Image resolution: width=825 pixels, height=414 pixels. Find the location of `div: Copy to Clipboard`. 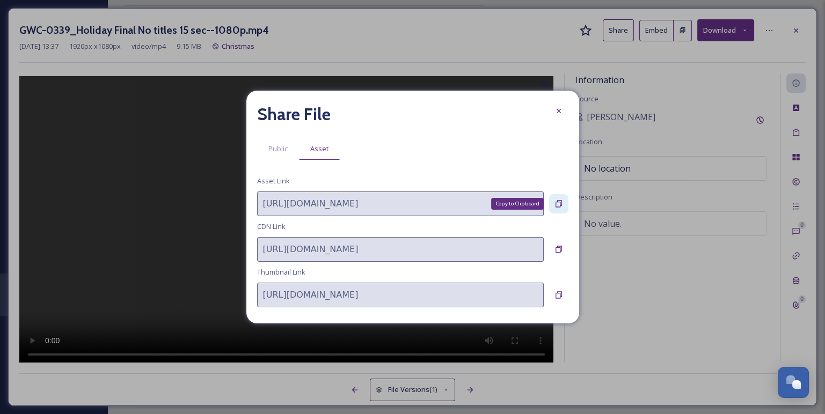

div: Copy to Clipboard is located at coordinates (517, 204).